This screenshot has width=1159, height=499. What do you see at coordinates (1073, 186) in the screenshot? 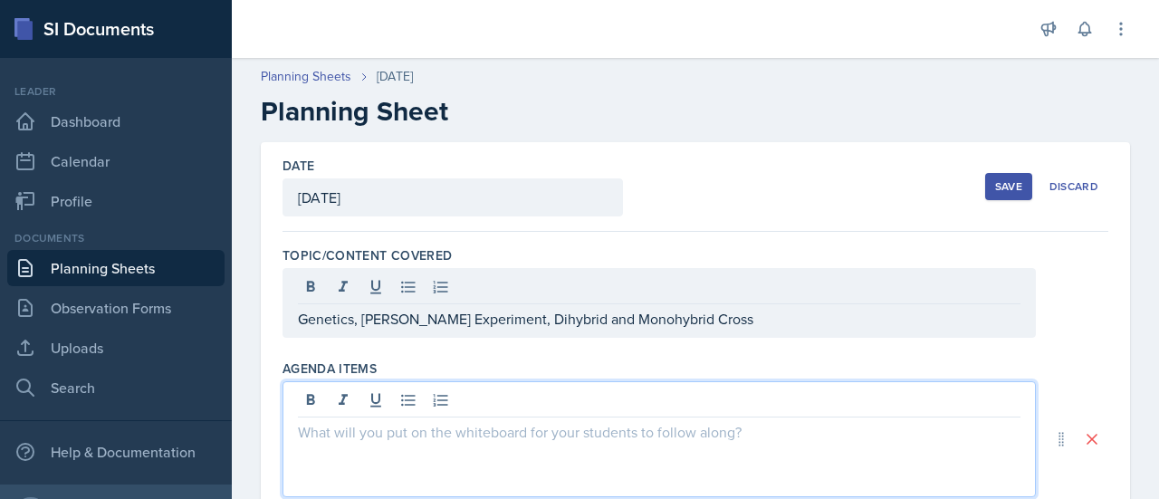
I see `div: Discard` at bounding box center [1073, 186].